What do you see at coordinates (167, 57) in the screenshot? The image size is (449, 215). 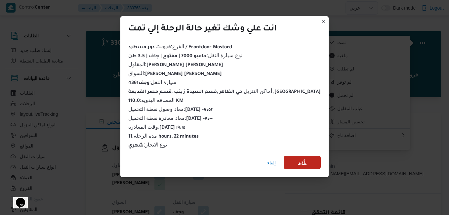 I see `b: جامبو 7000 | مفتوح | جاف | 3.5 طن` at bounding box center [167, 57].